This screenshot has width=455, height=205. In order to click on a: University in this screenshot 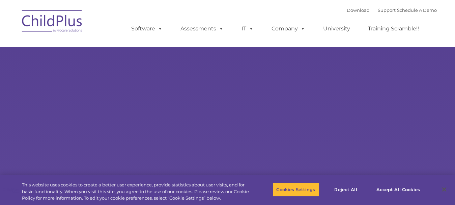, I will do `click(337, 29)`.